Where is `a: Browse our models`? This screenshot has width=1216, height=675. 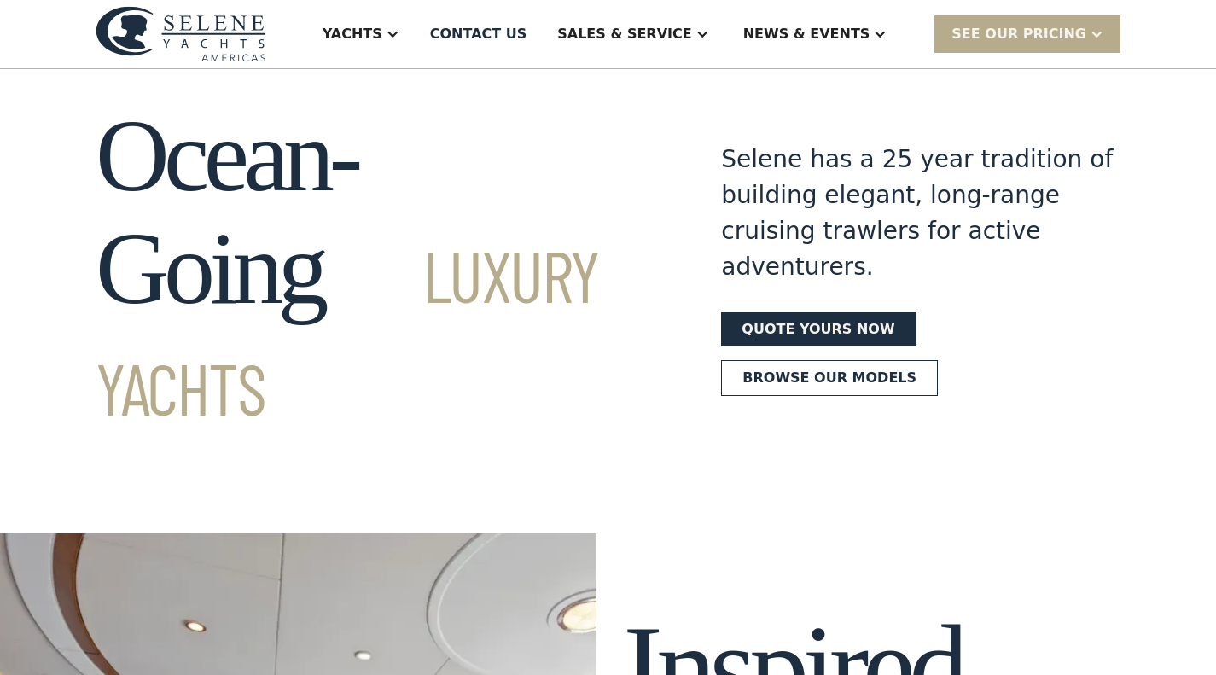 a: Browse our models is located at coordinates (830, 378).